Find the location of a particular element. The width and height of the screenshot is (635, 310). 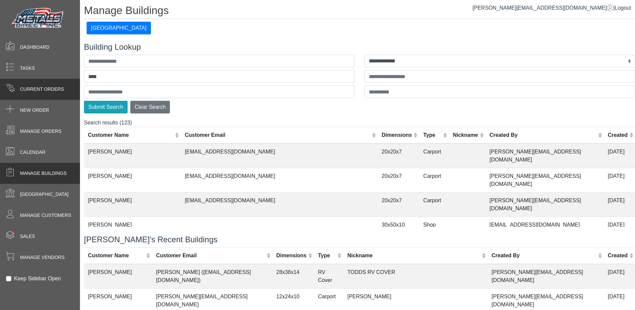

td: 28x38x14 is located at coordinates (293, 276).